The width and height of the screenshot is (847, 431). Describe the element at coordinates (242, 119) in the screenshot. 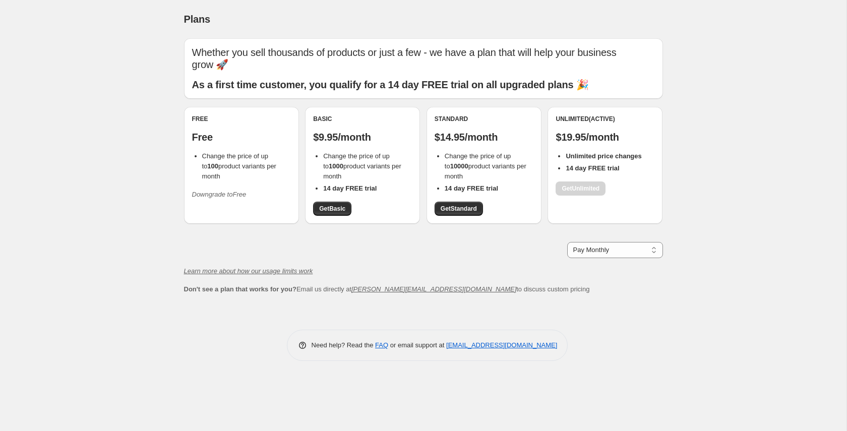

I see `div: Free` at that location.